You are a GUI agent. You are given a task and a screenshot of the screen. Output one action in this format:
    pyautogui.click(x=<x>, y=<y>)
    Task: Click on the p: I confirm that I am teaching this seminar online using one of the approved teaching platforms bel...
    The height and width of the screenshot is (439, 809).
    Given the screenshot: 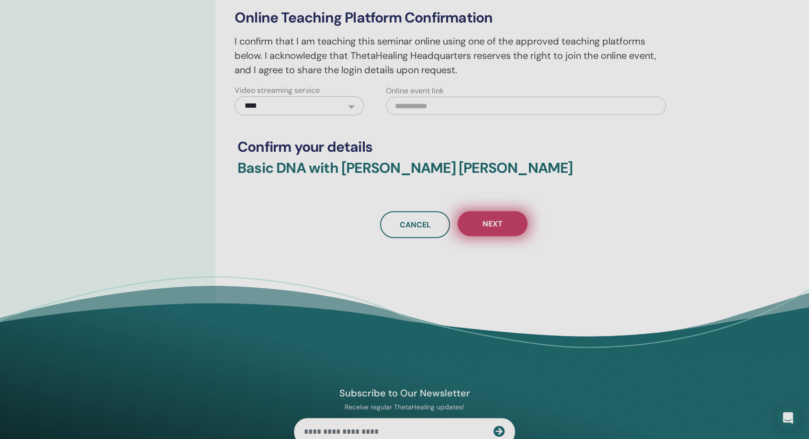 What is the action you would take?
    pyautogui.click(x=454, y=55)
    